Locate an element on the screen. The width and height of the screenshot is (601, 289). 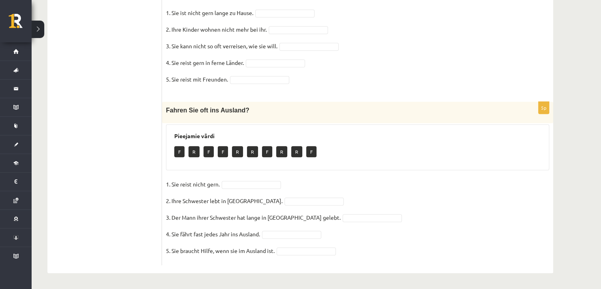
p: 5. Sie reist mit Freunden. is located at coordinates (197, 79).